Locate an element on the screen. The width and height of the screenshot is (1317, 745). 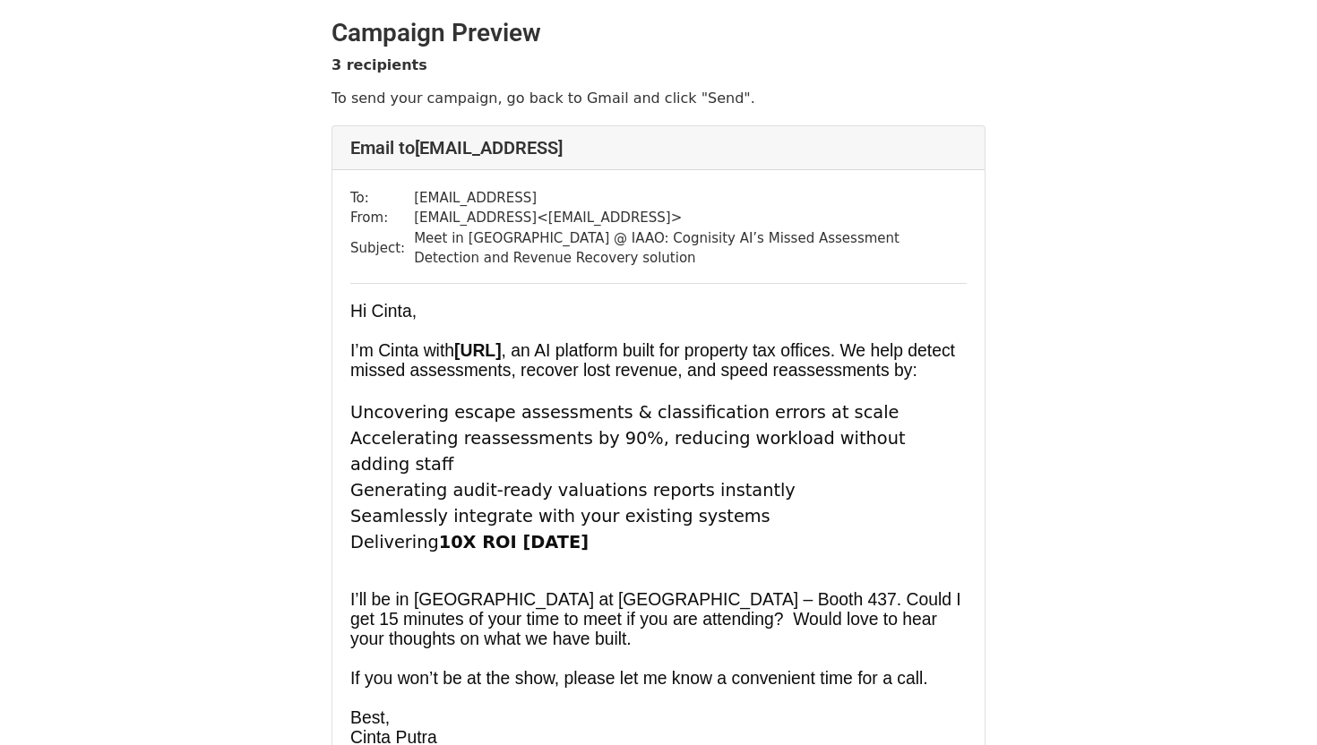
span: Generating audit-ready valuations reports instantly is located at coordinates (572, 490).